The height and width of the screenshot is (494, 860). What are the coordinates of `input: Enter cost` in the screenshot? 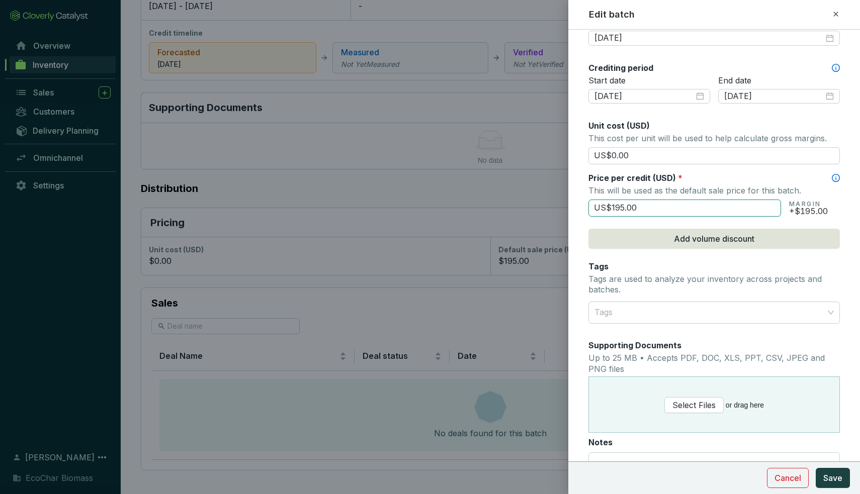 It's located at (714, 156).